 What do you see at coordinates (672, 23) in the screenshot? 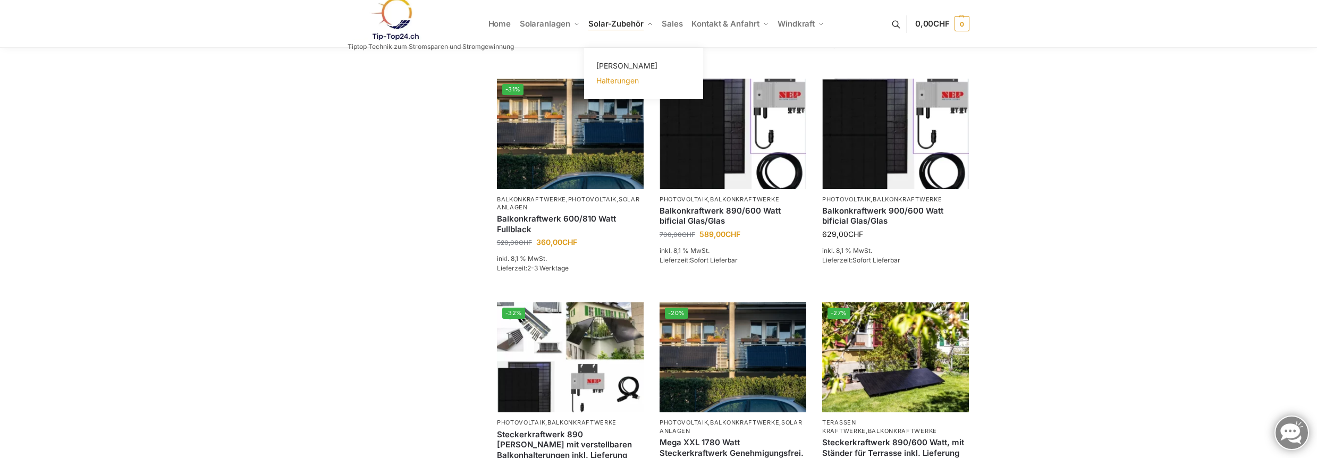
I see `span: Sales` at bounding box center [672, 23].